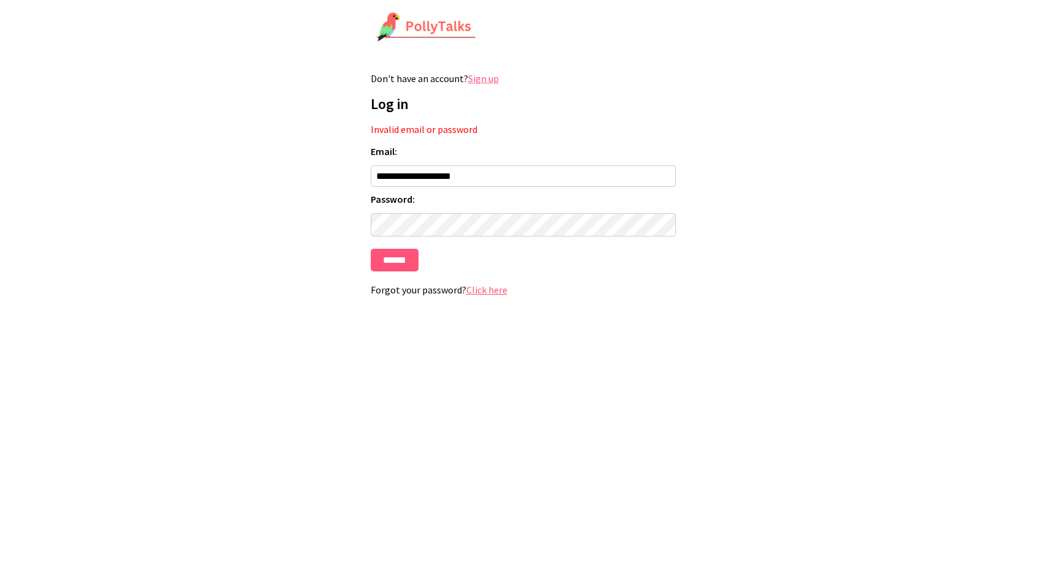 The width and height of the screenshot is (1046, 571). What do you see at coordinates (483, 78) in the screenshot?
I see `a: Sign up` at bounding box center [483, 78].